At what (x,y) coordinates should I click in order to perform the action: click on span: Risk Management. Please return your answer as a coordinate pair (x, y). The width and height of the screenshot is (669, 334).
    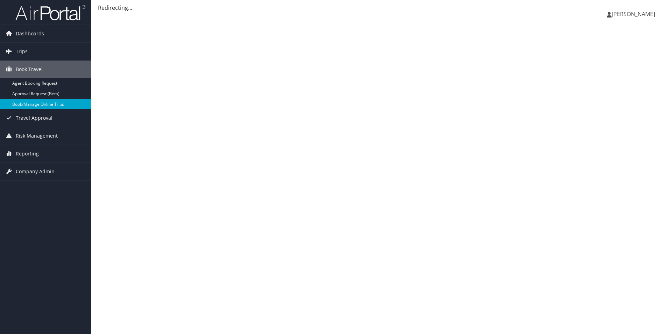
    Looking at the image, I should click on (37, 136).